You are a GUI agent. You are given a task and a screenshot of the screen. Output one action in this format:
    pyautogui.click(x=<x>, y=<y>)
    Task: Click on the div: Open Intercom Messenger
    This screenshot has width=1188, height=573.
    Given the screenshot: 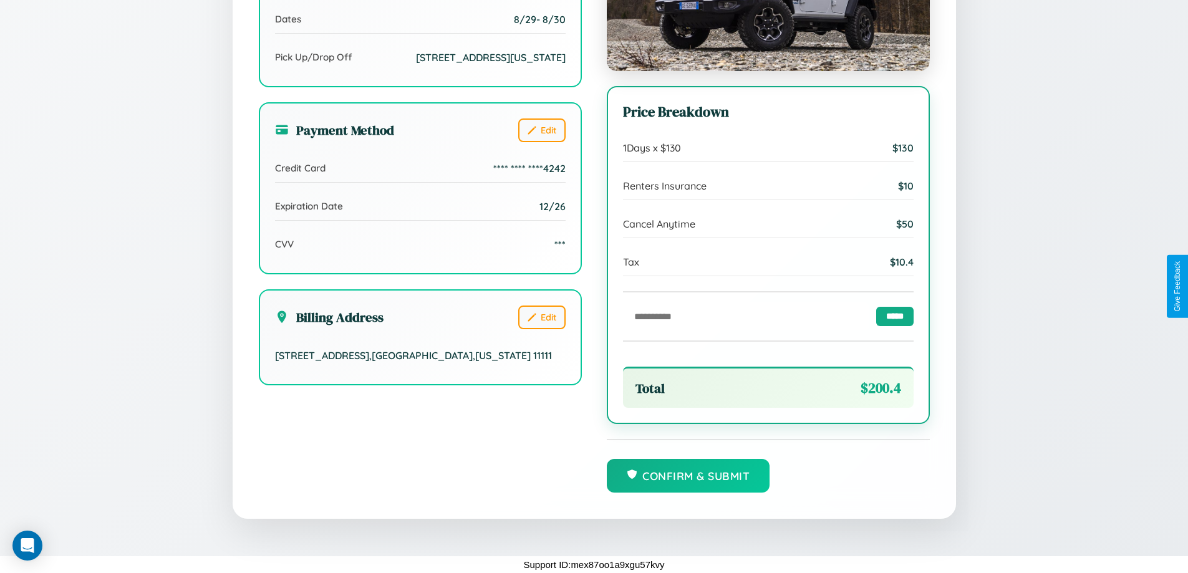 What is the action you would take?
    pyautogui.click(x=27, y=546)
    